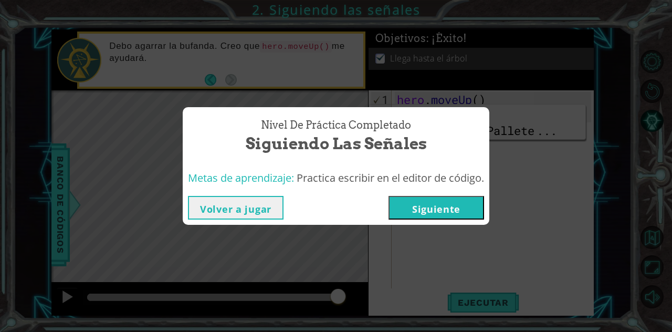  What do you see at coordinates (336, 125) in the screenshot?
I see `span: Nivel de práctica Completado` at bounding box center [336, 125].